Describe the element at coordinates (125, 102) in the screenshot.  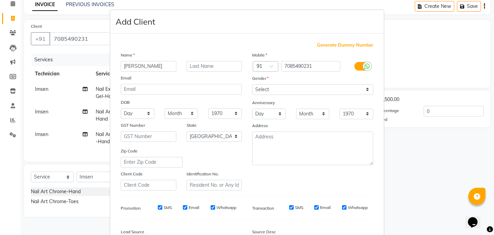
I see `label: DOB` at that location.